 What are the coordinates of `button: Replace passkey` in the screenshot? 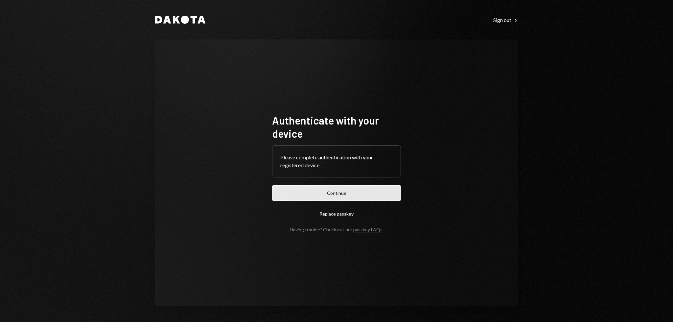 It's located at (337, 214).